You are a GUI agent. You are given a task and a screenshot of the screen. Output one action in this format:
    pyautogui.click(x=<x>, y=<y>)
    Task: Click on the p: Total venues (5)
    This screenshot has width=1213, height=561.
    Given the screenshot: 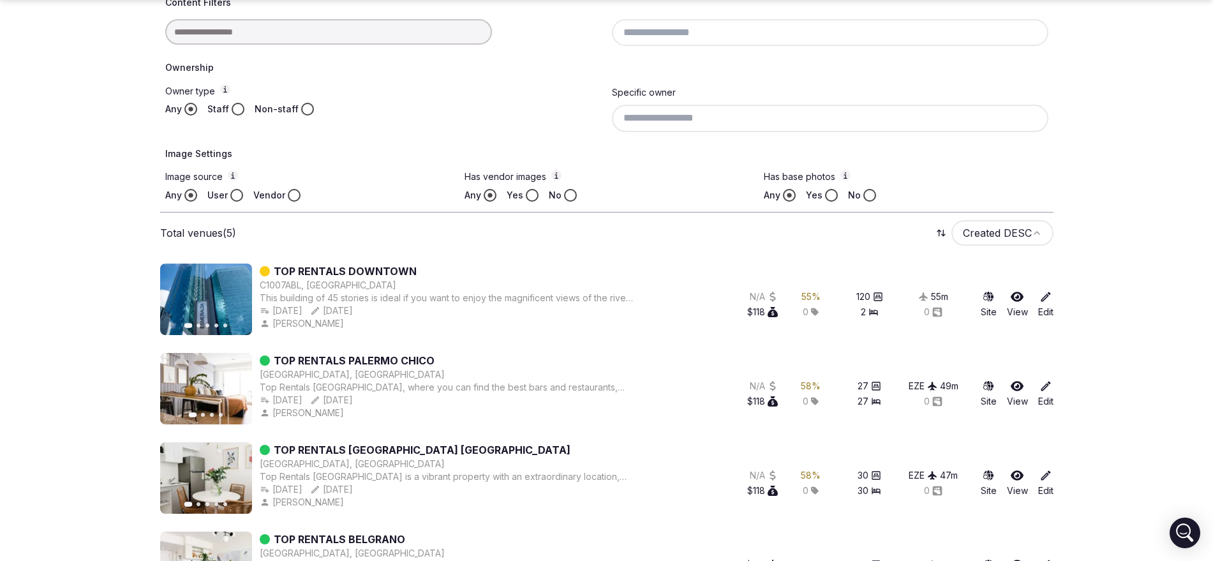 What is the action you would take?
    pyautogui.click(x=198, y=233)
    